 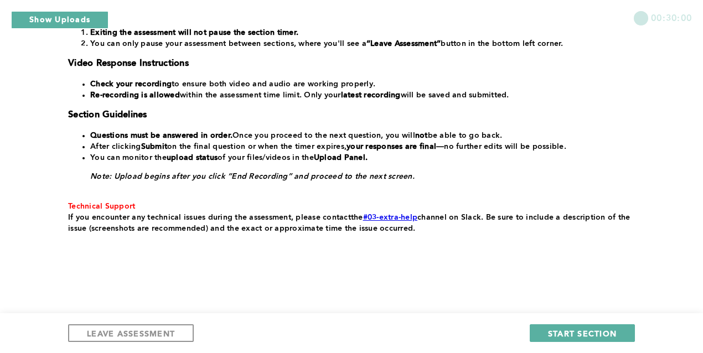 What do you see at coordinates (361, 158) in the screenshot?
I see `li: You can monitor the of your files/videos in the` at bounding box center [361, 158].